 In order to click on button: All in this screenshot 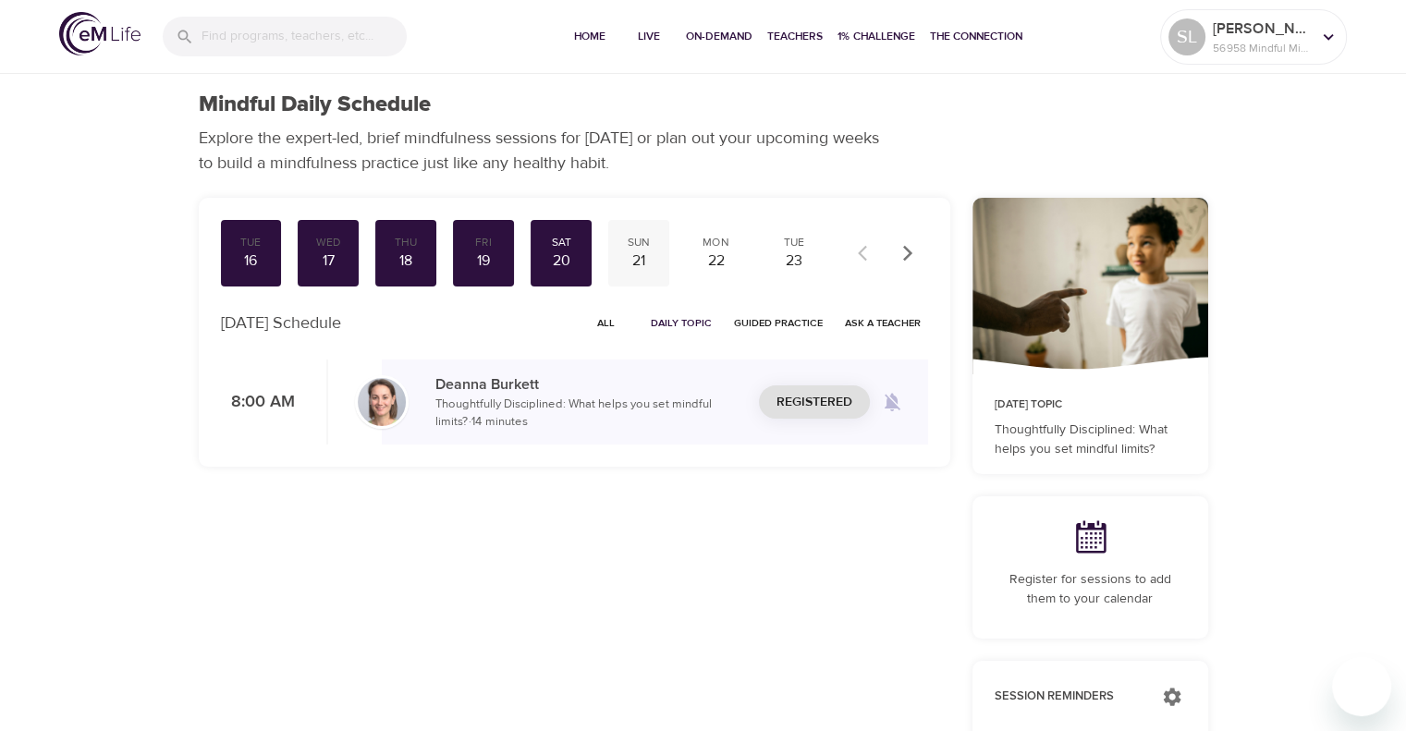, I will do `click(606, 323)`.